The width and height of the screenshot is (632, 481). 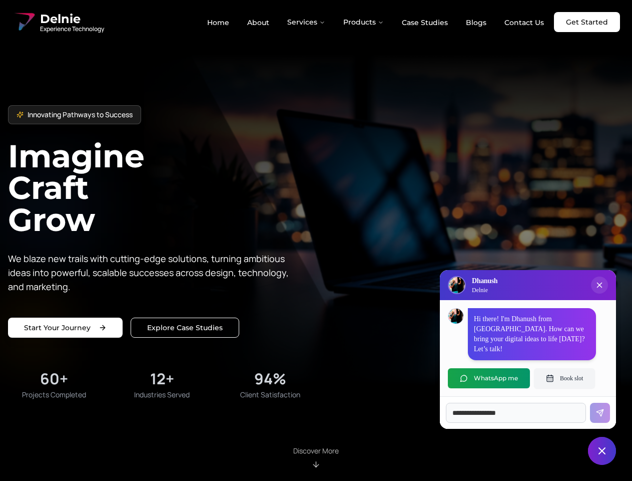 What do you see at coordinates (258, 23) in the screenshot?
I see `a: About` at bounding box center [258, 23].